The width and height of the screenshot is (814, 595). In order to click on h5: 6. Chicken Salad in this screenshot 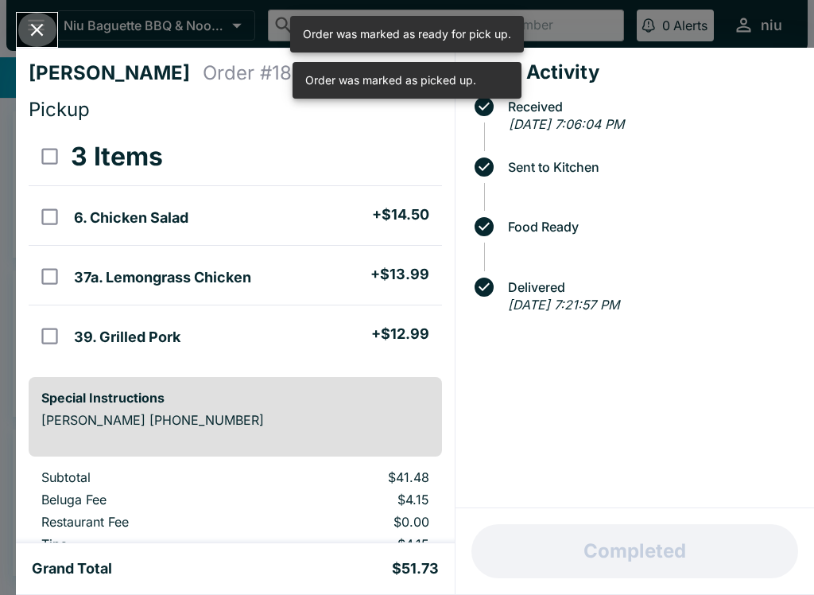, I will do `click(131, 218)`.